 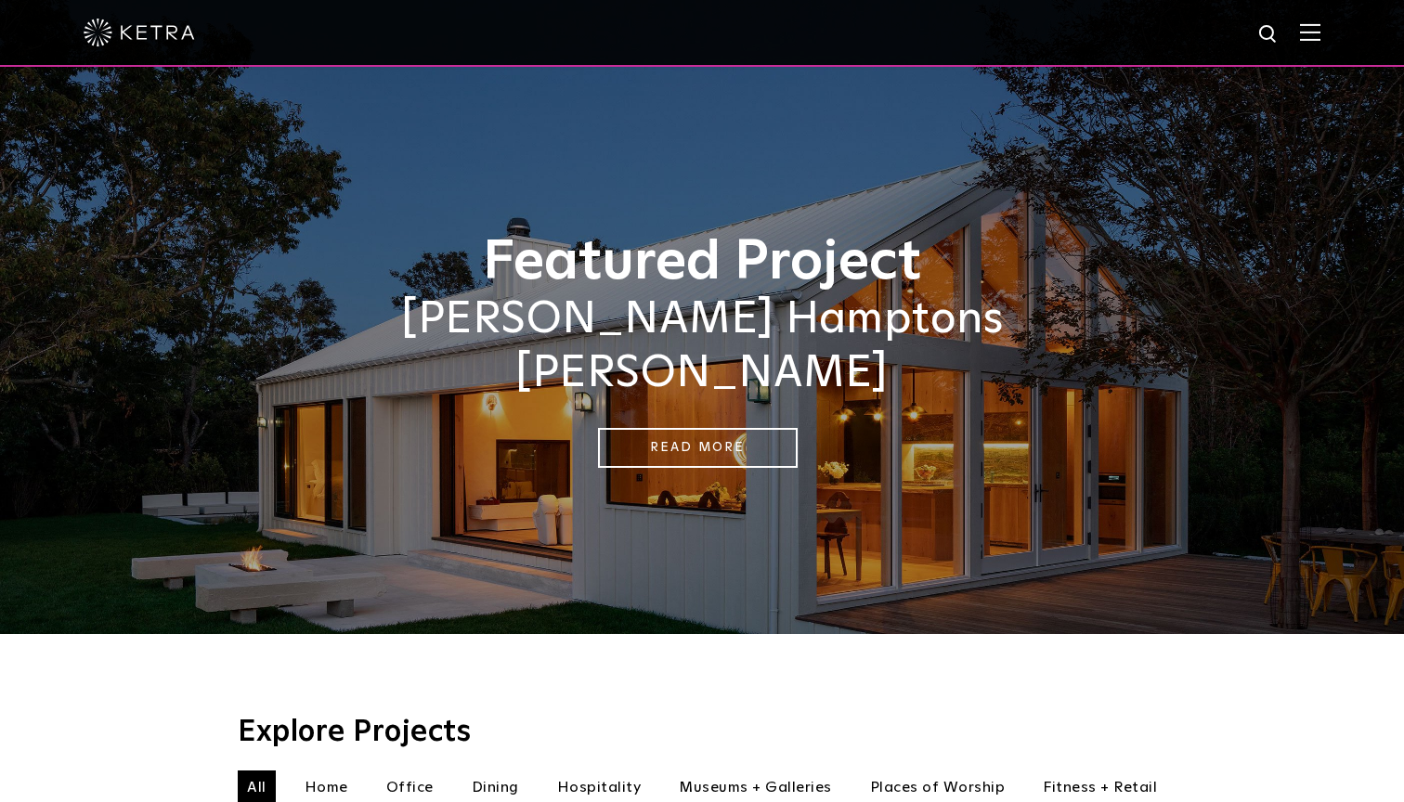 I want to click on h3: Explore Projects, so click(x=702, y=733).